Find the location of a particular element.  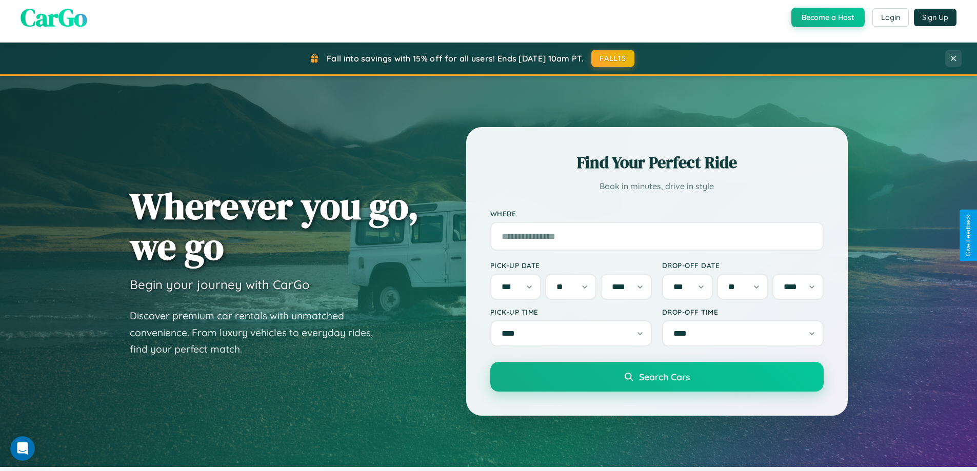

button: FALL15 is located at coordinates (613, 58).